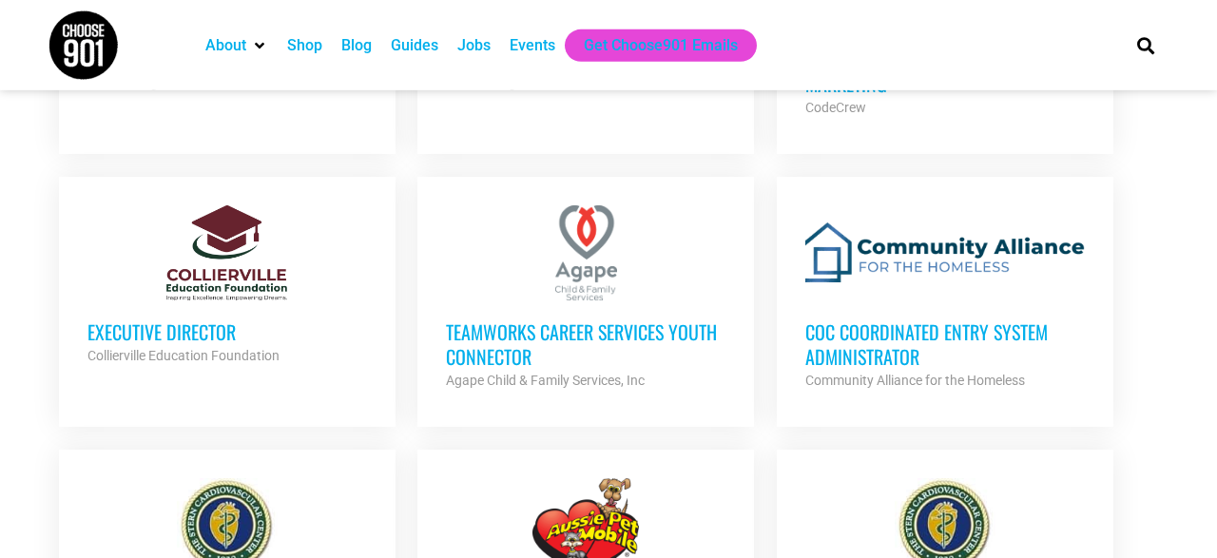 Image resolution: width=1217 pixels, height=558 pixels. I want to click on a: CoC Coordinated Entry System Administrator Community Alliance for the Homeless, so click(945, 299).